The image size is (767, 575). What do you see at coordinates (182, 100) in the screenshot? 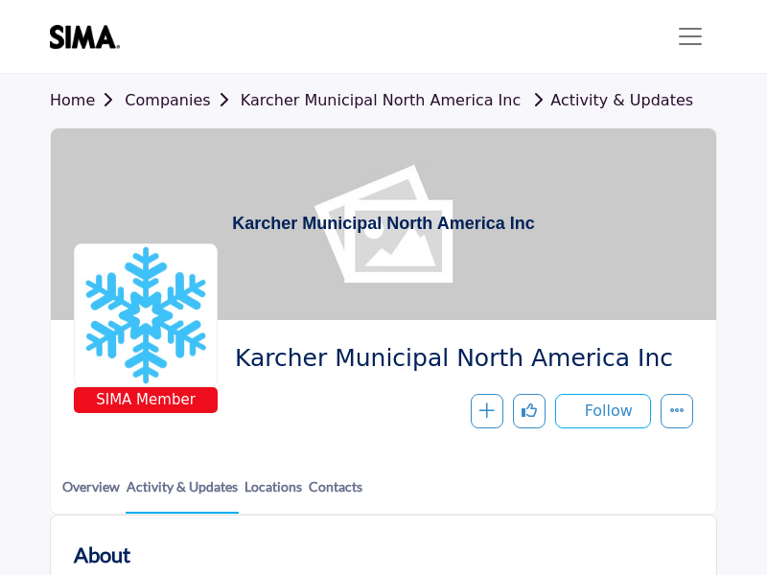
I see `a: Companies` at bounding box center [182, 100].